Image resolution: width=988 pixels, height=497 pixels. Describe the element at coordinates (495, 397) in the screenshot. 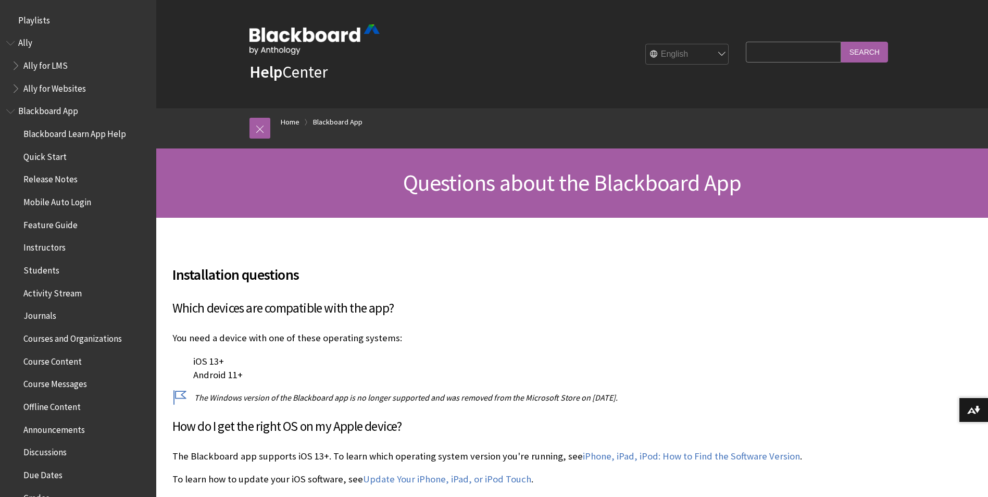

I see `p: The Windows version of the Blackboard app is no longer supported and was removed from the Microso...` at that location.